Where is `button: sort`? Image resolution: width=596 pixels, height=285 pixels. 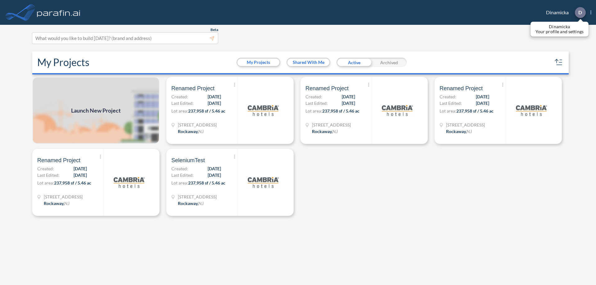
button: sort is located at coordinates (559, 62).